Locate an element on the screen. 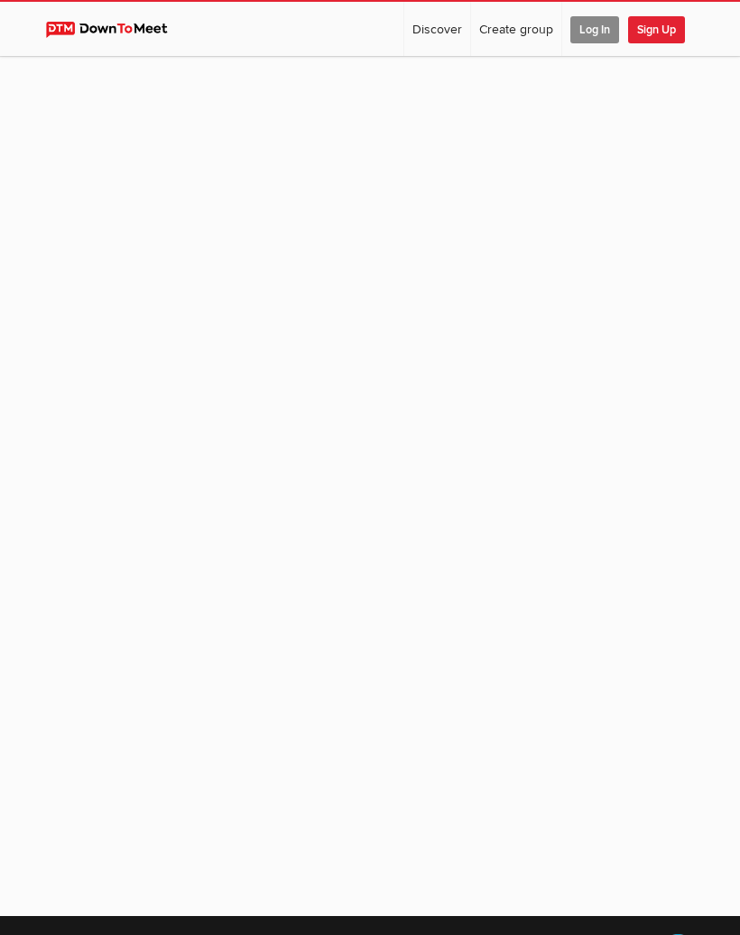 The image size is (740, 935). a: Log In is located at coordinates (595, 29).